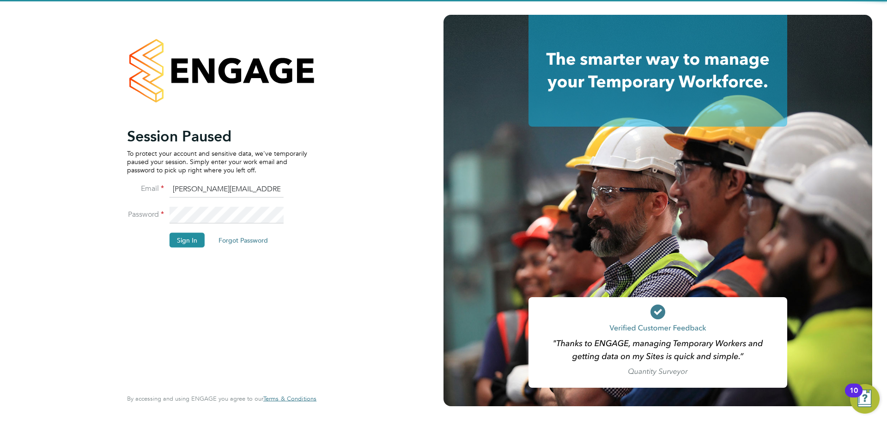  I want to click on label: Password, so click(146, 214).